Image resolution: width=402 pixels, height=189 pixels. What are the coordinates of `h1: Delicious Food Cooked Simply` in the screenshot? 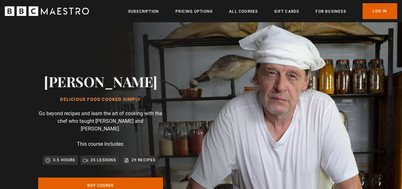 It's located at (100, 99).